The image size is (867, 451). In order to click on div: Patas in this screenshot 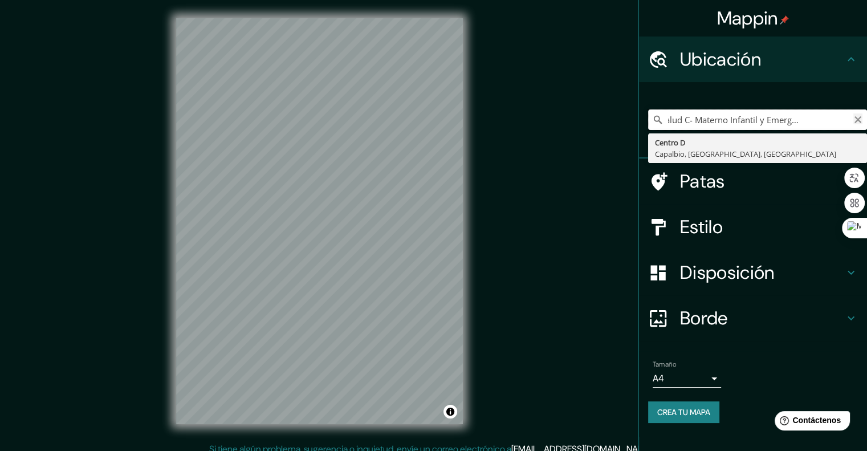, I will do `click(753, 181)`.